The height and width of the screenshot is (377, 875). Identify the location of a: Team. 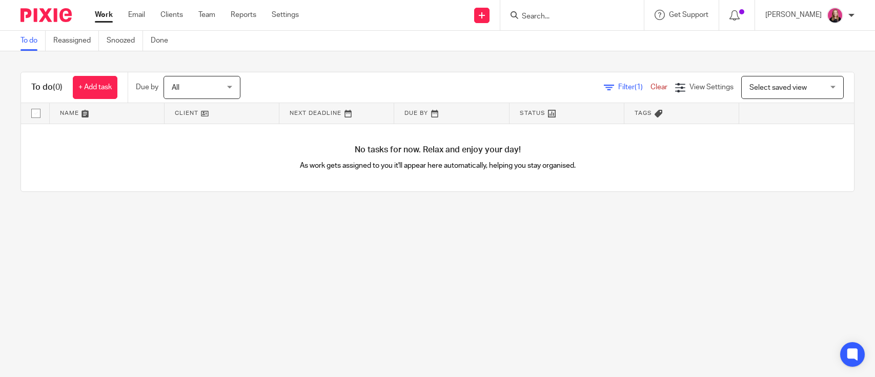
(207, 15).